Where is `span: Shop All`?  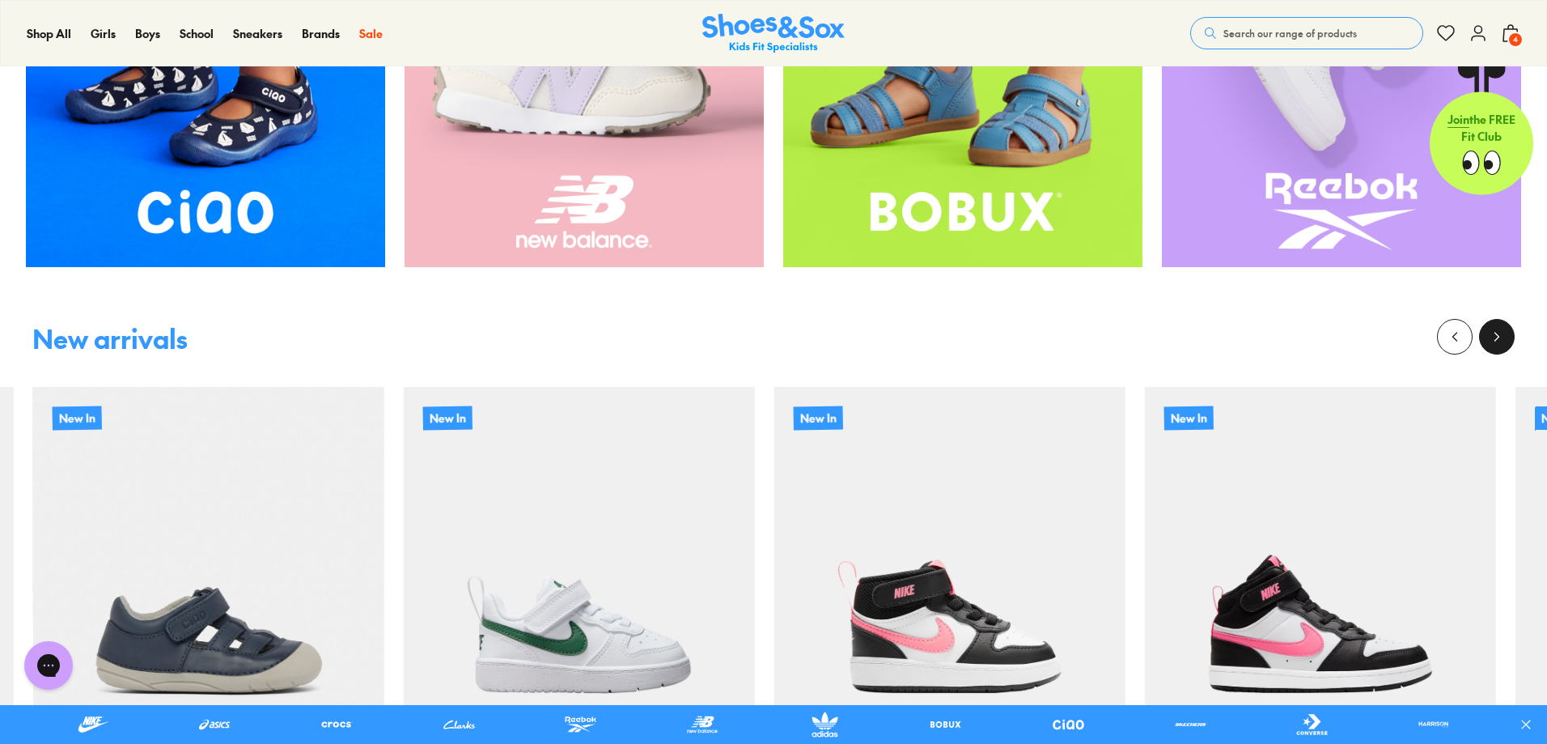 span: Shop All is located at coordinates (49, 33).